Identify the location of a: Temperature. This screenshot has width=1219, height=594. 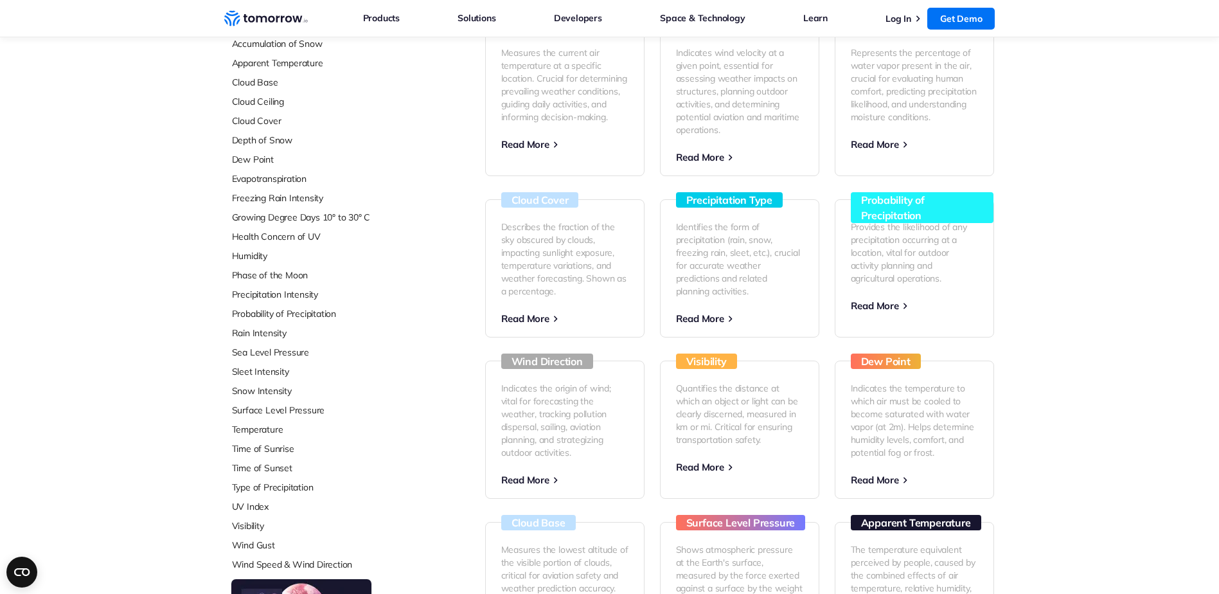
(317, 429).